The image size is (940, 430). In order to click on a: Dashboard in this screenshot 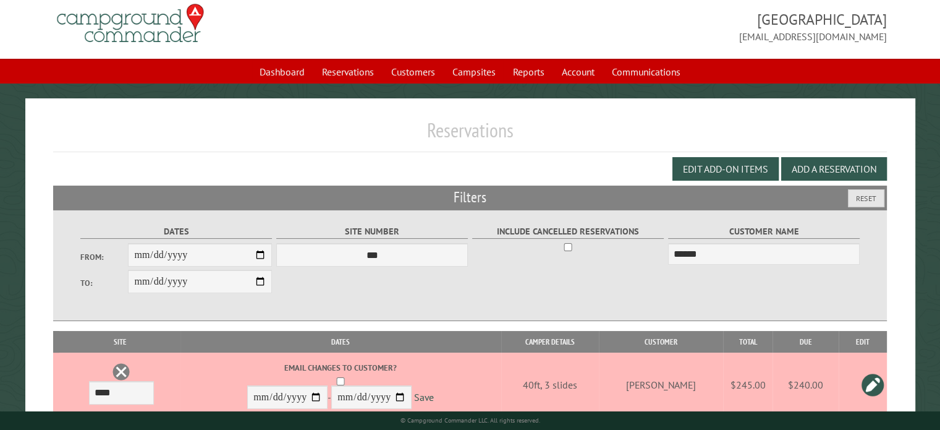, I will do `click(282, 72)`.